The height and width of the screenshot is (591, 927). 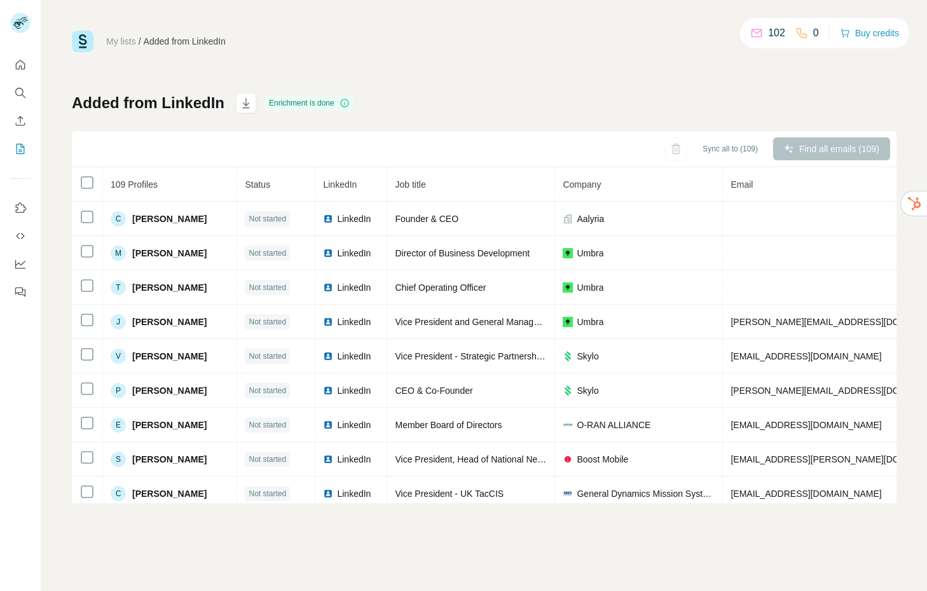 I want to click on div: Added from LinkedIn, so click(x=184, y=41).